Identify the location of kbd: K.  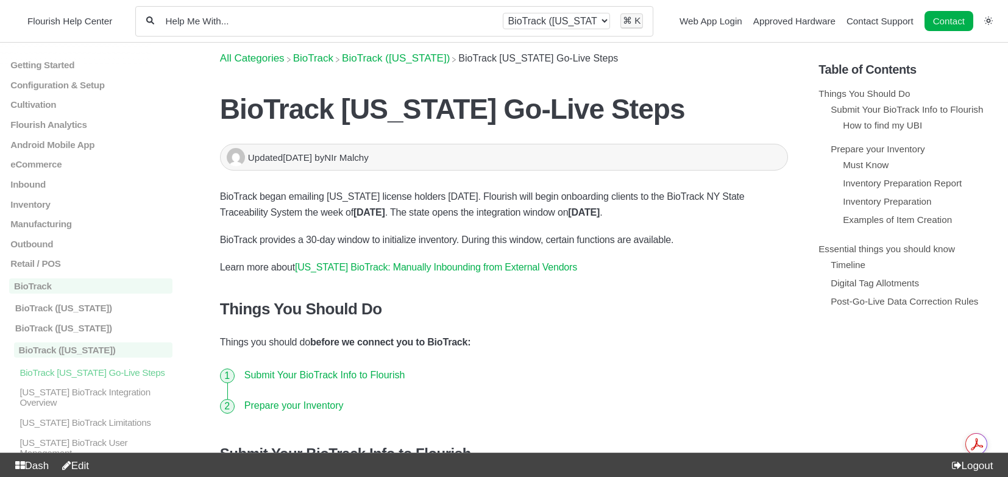
(637, 20).